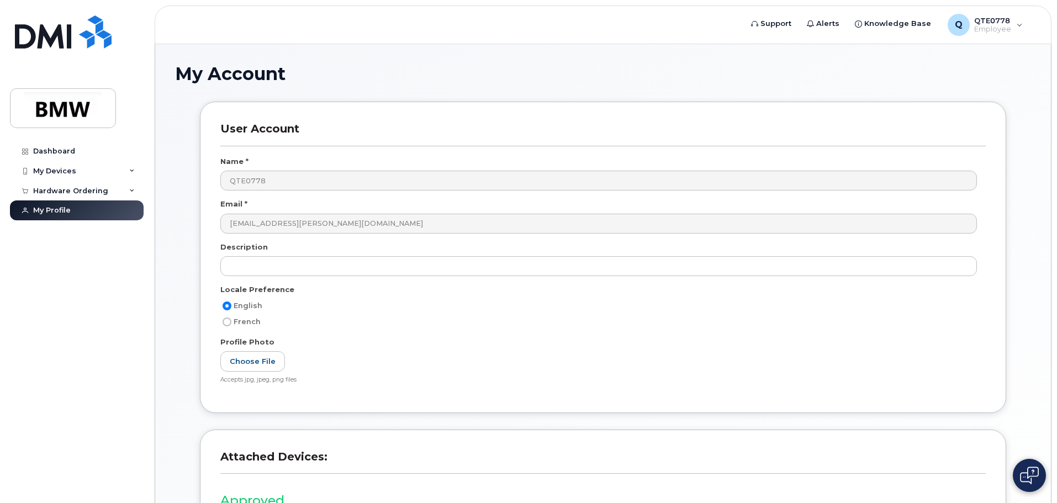 The height and width of the screenshot is (503, 1057). Describe the element at coordinates (247, 342) in the screenshot. I see `label: Profile Photo` at that location.